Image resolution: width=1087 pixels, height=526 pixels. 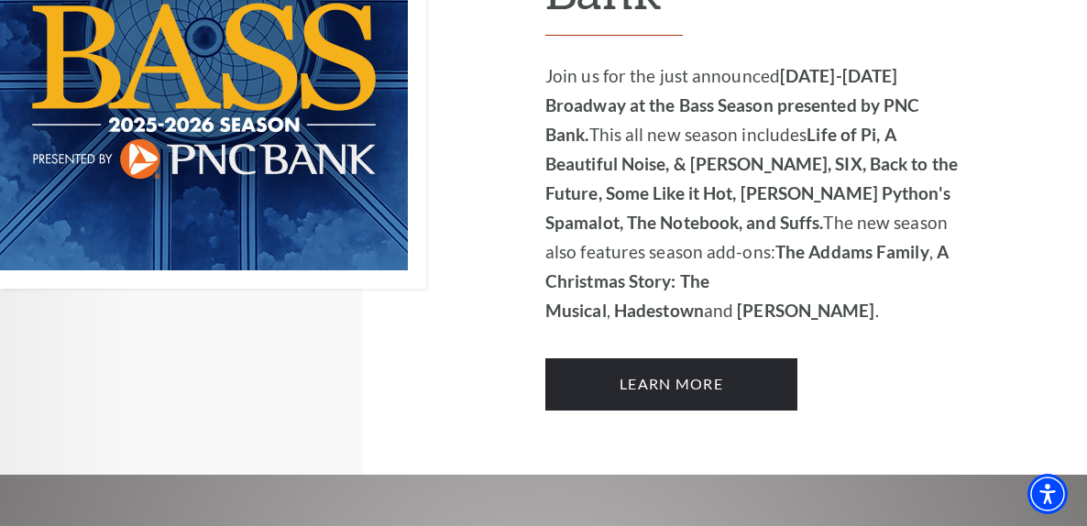 What do you see at coordinates (1048, 494) in the screenshot?
I see `div: Accessibility Menu` at bounding box center [1048, 494].